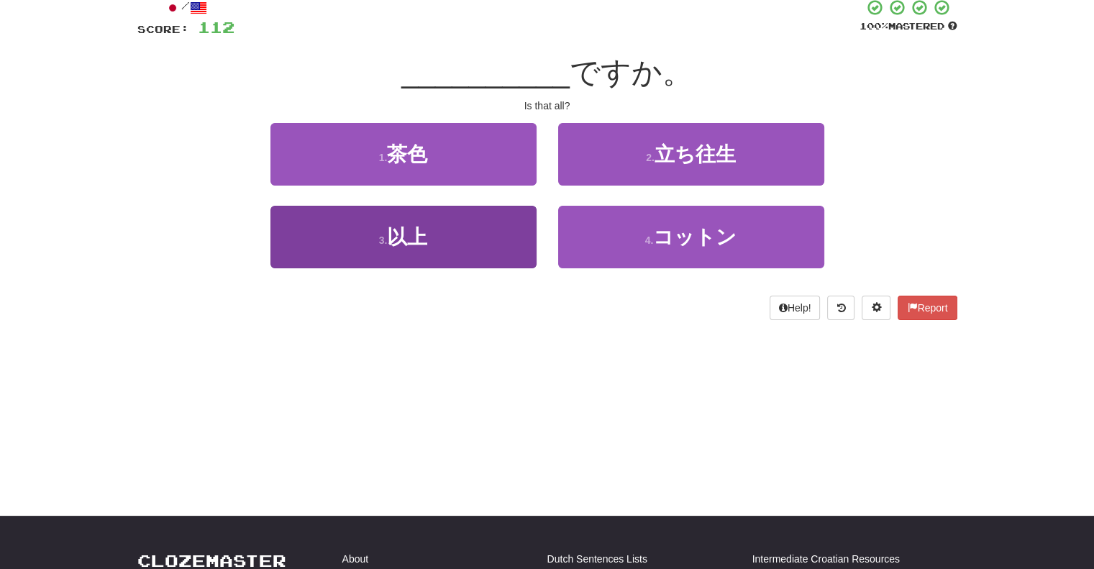  I want to click on span: コットン, so click(695, 237).